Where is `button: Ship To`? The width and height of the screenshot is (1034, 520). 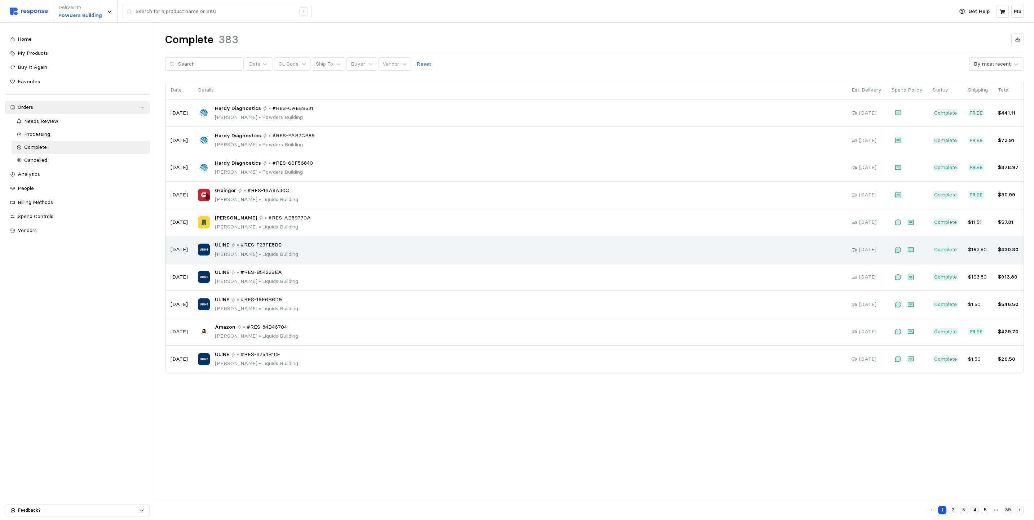
button: Ship To is located at coordinates (328, 64).